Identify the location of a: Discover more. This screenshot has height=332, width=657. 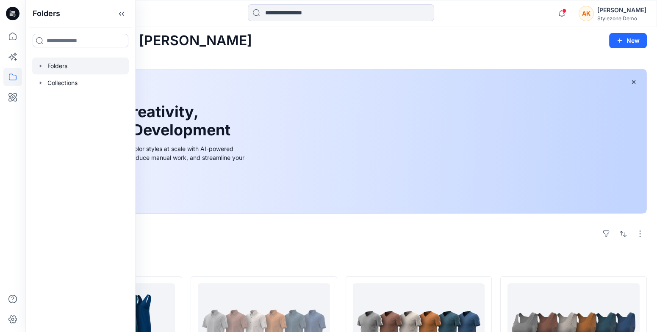
(152, 190).